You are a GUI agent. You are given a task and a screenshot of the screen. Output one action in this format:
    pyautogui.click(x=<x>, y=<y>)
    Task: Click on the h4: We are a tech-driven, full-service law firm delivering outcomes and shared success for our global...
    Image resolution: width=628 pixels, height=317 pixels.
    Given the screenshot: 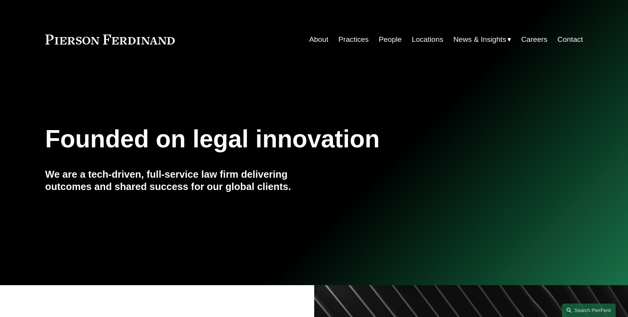 What is the action you would take?
    pyautogui.click(x=180, y=180)
    